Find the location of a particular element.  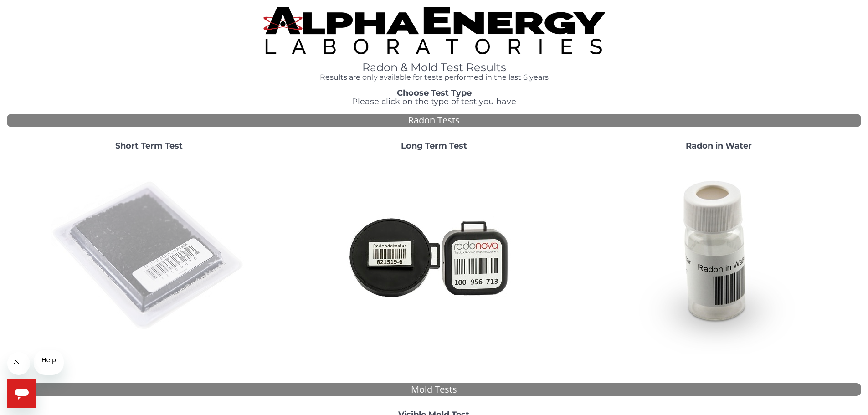

img: ShortTerm.jpg is located at coordinates (149, 256).